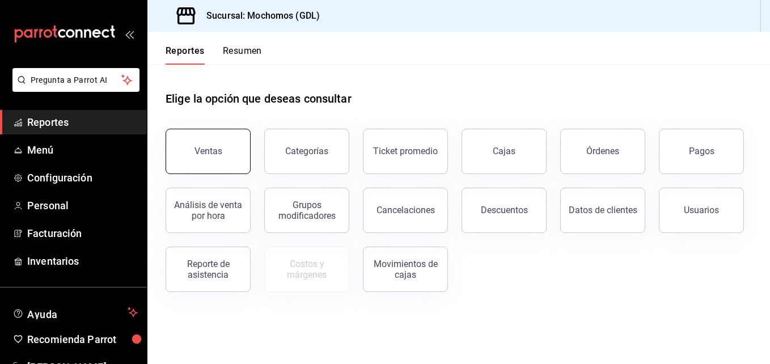 The height and width of the screenshot is (364, 770). I want to click on div: Reporte de asistencia, so click(208, 269).